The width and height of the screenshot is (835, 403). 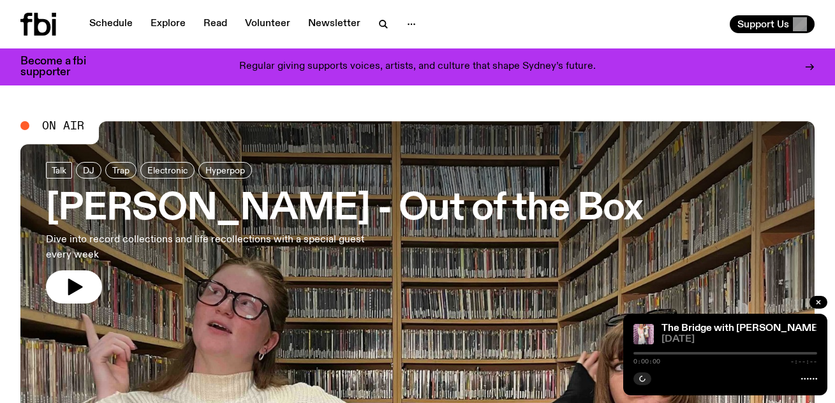 What do you see at coordinates (334, 24) in the screenshot?
I see `a: Newsletter` at bounding box center [334, 24].